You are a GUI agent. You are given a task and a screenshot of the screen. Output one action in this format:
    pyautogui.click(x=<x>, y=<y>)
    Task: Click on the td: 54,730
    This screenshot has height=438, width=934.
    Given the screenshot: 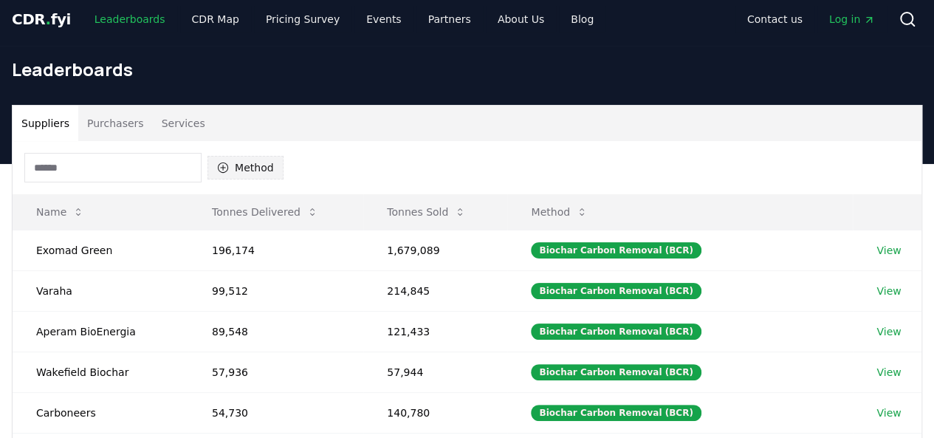 What is the action you would take?
    pyautogui.click(x=276, y=412)
    